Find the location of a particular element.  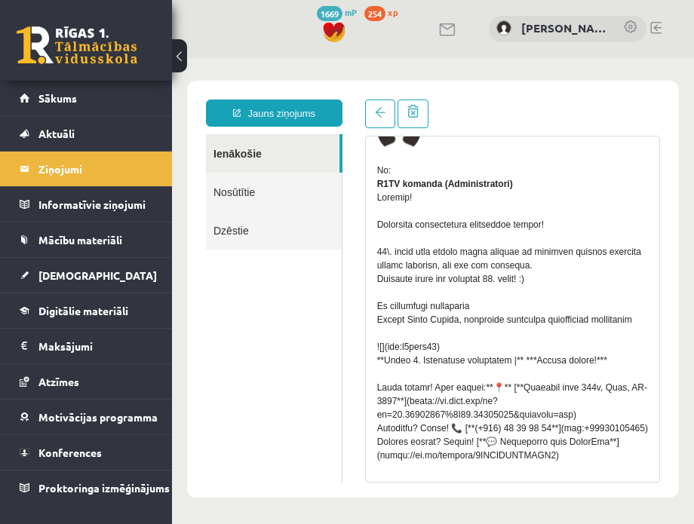

span: mP is located at coordinates (351, 12).